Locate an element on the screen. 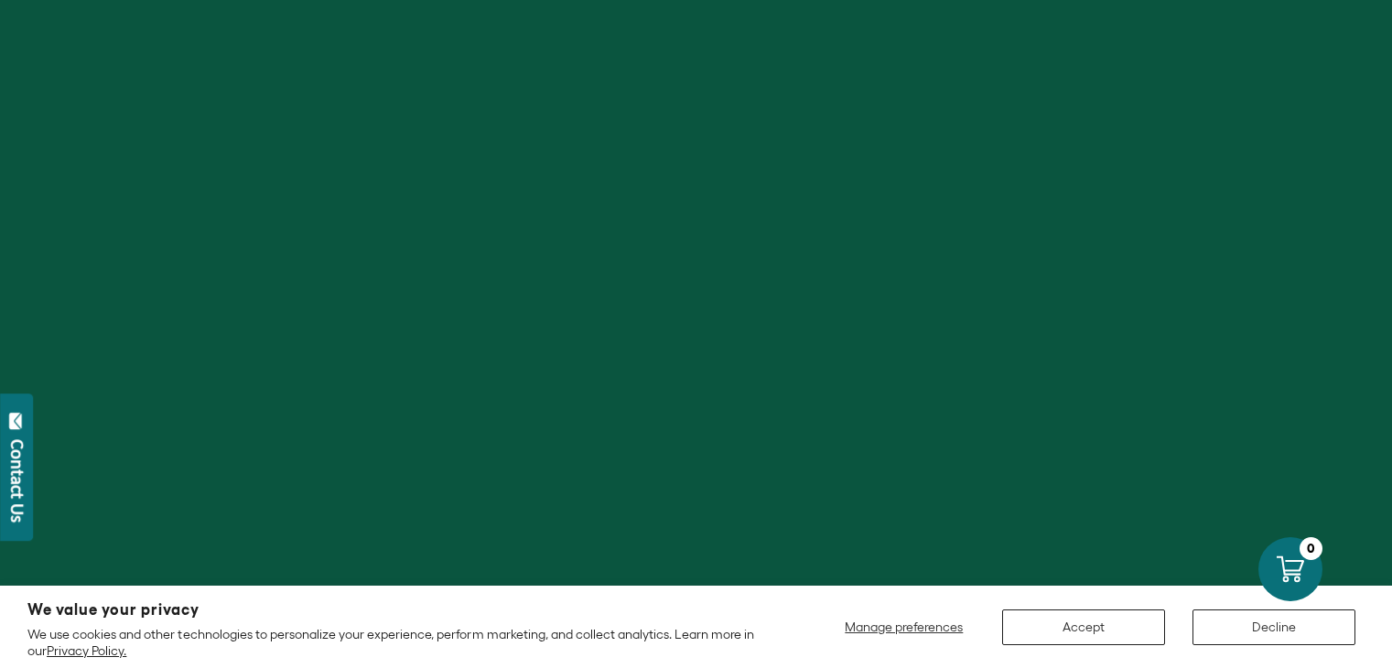  span: Manage preferences is located at coordinates (903, 627).